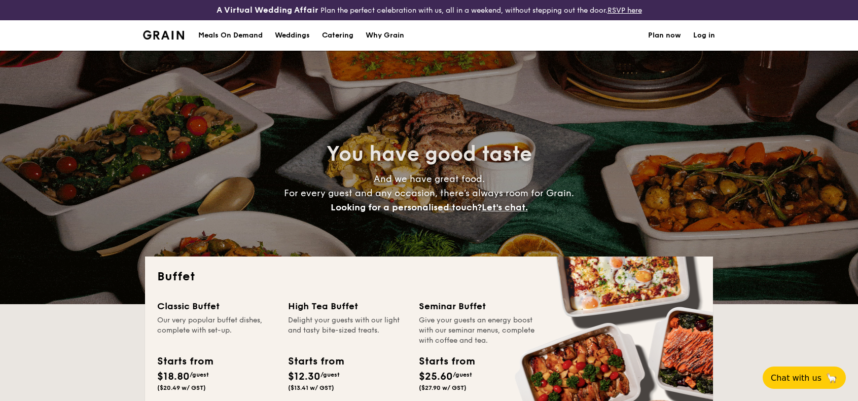  Describe the element at coordinates (429, 277) in the screenshot. I see `h2: Buffet` at that location.